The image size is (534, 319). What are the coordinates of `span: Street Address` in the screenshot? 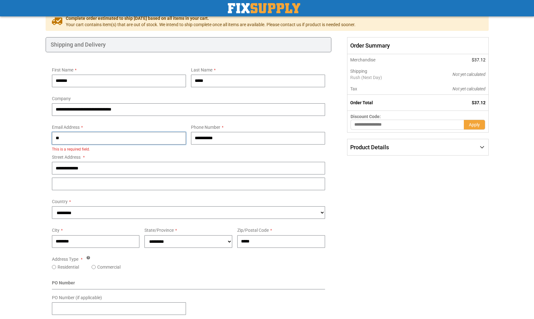 It's located at (66, 157).